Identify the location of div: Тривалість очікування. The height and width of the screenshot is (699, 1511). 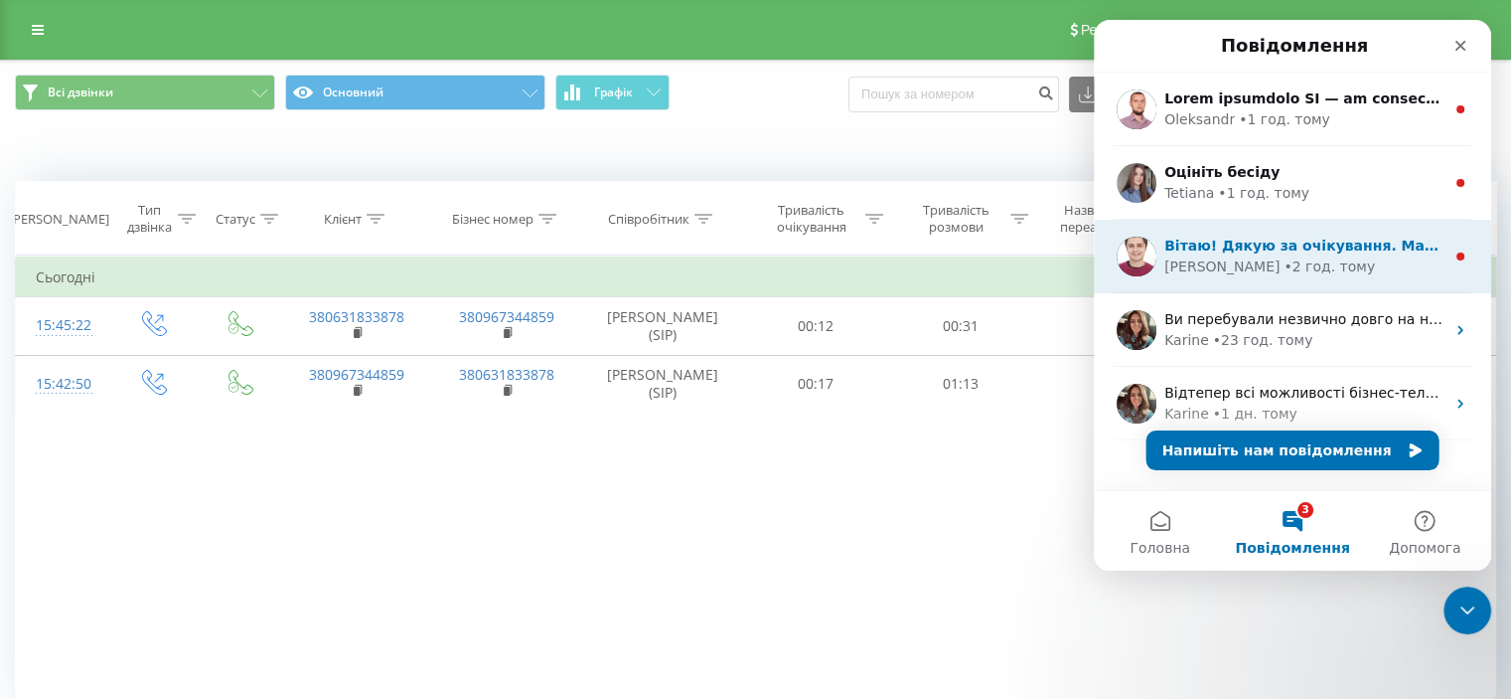
(812, 219).